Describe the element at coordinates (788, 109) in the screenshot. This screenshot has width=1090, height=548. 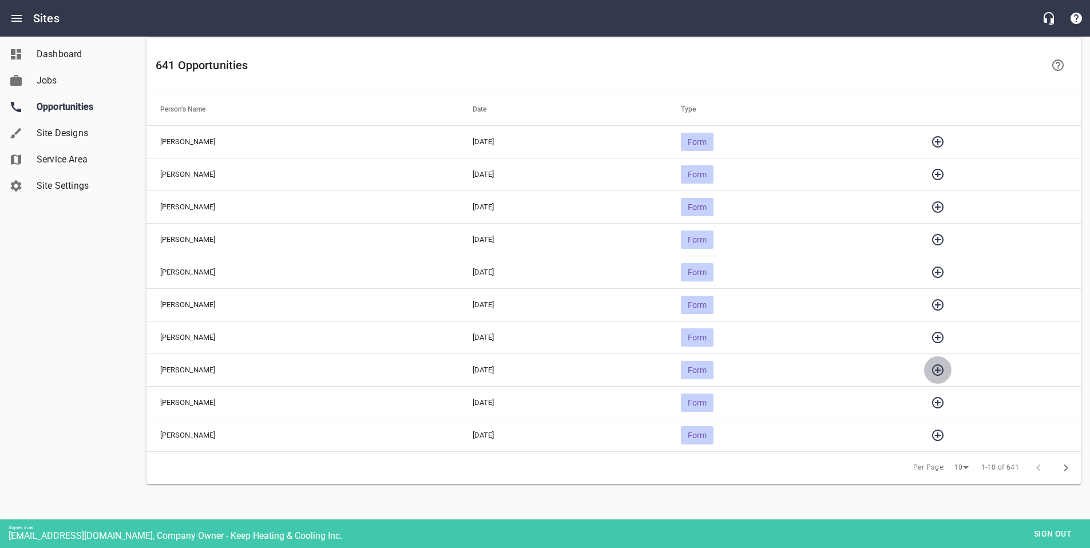
I see `th: Type` at that location.